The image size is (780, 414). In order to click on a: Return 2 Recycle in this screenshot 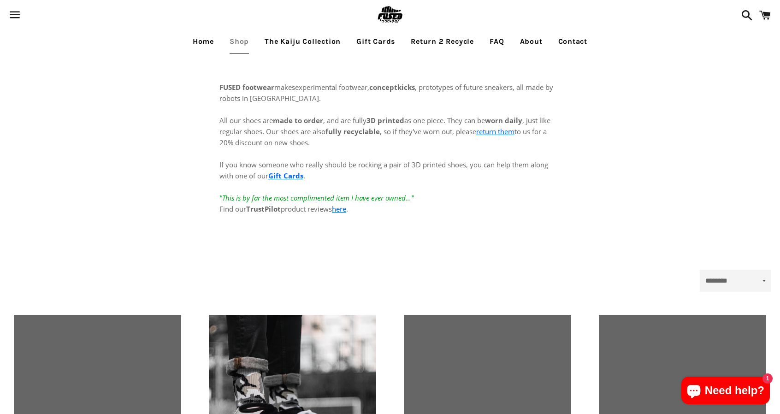, I will do `click(442, 42)`.